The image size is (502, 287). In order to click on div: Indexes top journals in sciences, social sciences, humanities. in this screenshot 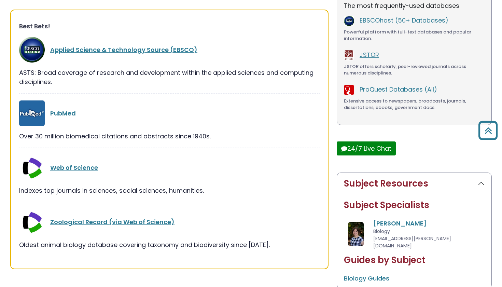, I will do `click(169, 190)`.